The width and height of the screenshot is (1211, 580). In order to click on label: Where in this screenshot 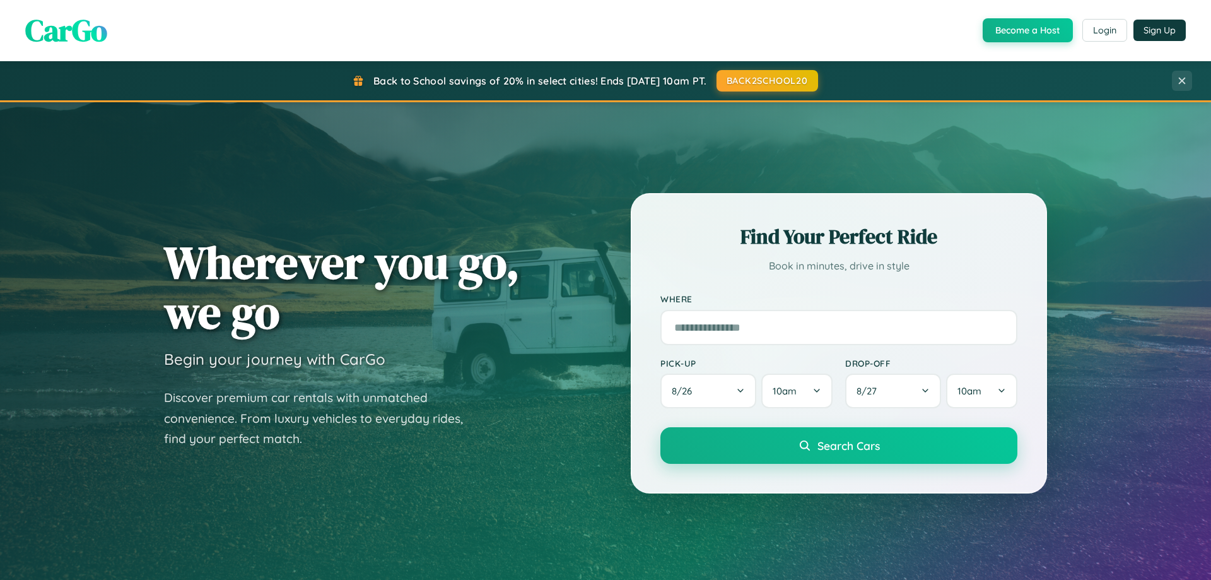, I will do `click(839, 299)`.